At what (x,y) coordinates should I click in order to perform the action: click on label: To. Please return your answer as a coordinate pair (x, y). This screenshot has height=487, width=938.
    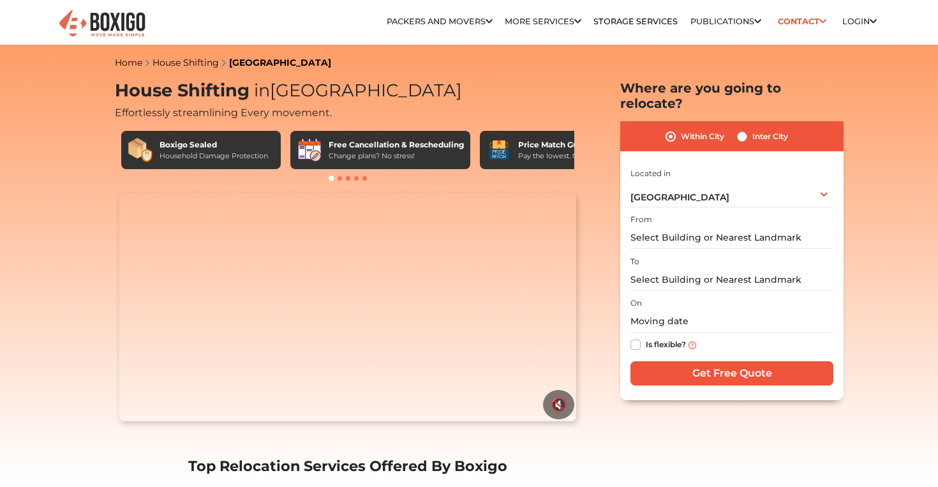
    Looking at the image, I should click on (635, 262).